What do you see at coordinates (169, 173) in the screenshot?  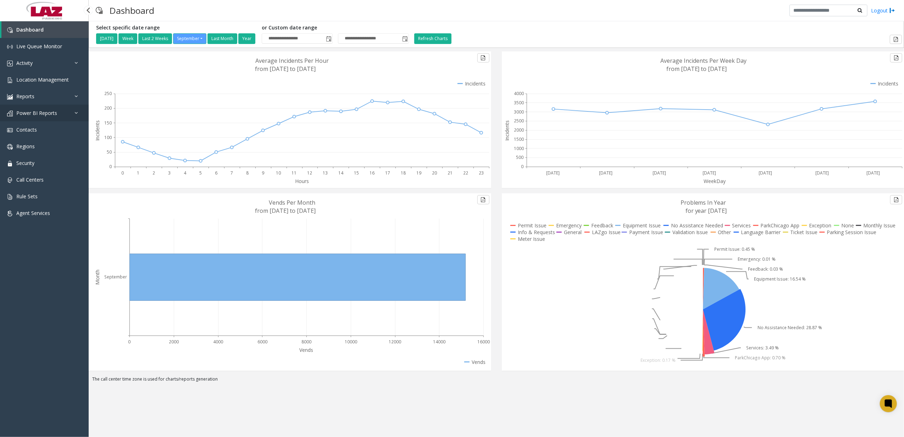 I see `text: 3` at bounding box center [169, 173].